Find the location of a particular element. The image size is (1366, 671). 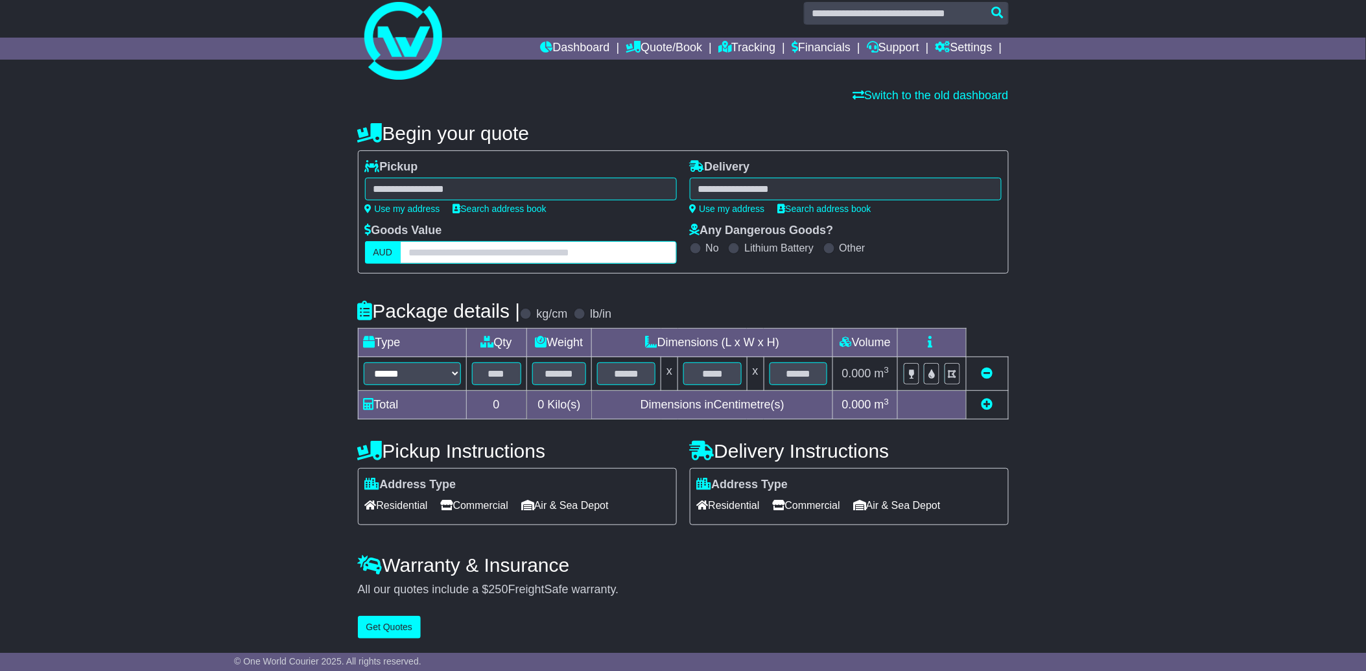

label: lb/in is located at coordinates (600, 314).